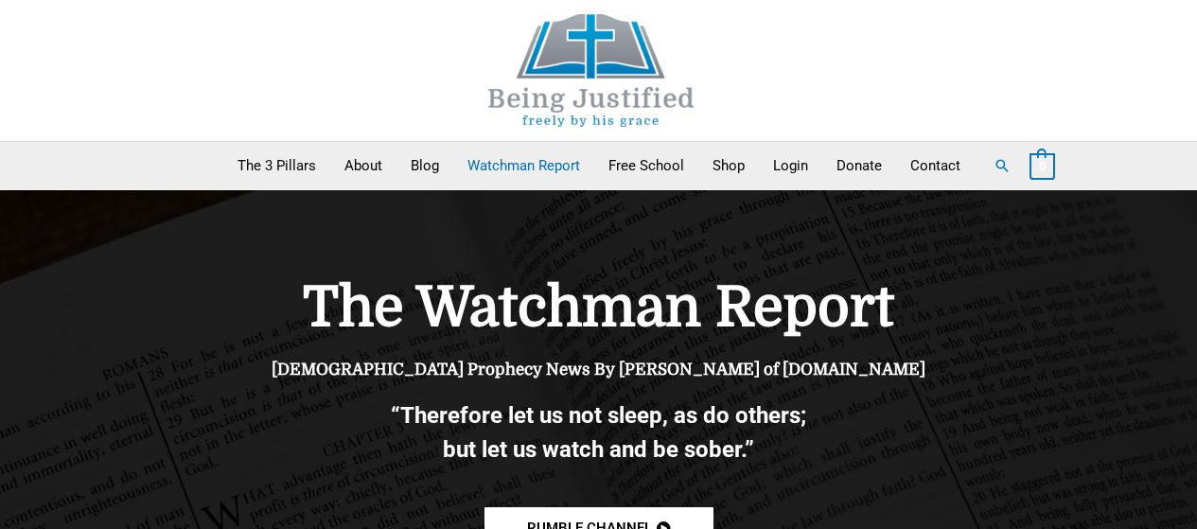 Image resolution: width=1197 pixels, height=529 pixels. I want to click on a: Search button, so click(1002, 166).